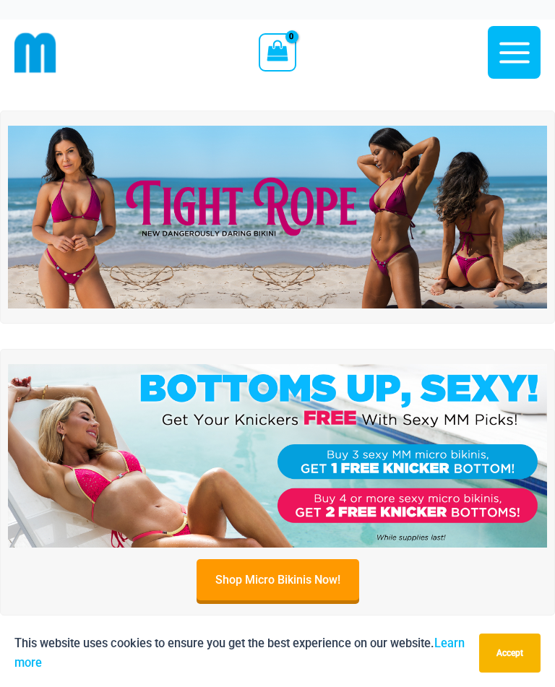 This screenshot has width=555, height=687. Describe the element at coordinates (239, 653) in the screenshot. I see `a: Learn more` at that location.